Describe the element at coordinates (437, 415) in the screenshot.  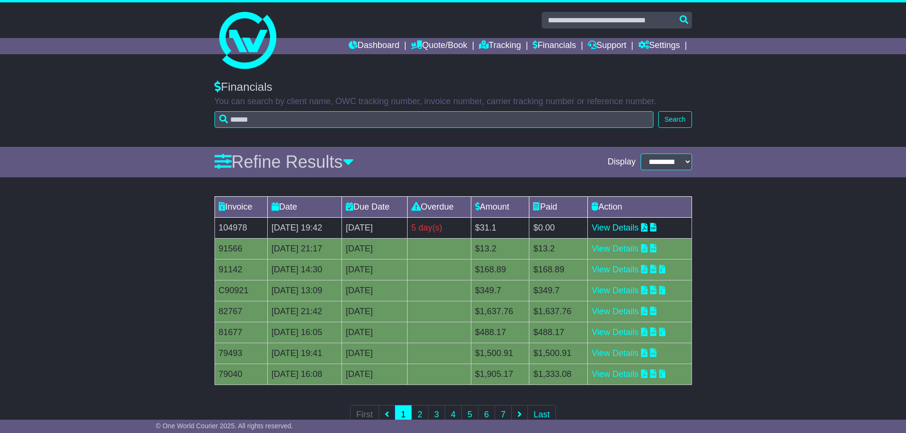
I see `a: 3` at that location.